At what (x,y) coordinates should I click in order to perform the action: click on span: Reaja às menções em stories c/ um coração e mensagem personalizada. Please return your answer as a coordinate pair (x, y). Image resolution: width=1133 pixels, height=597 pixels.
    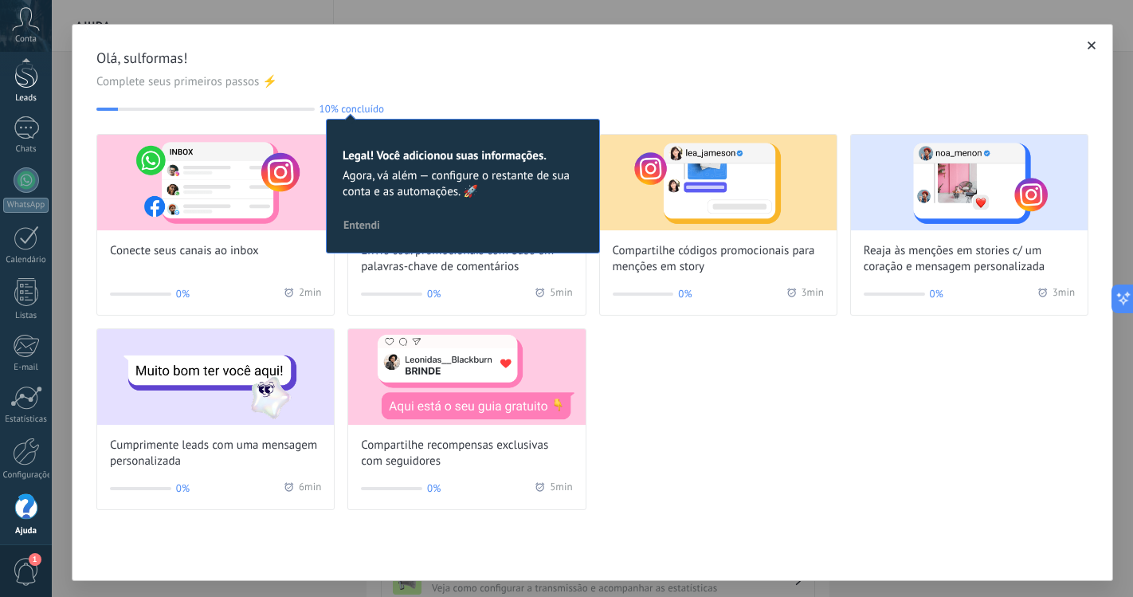
    Looking at the image, I should click on (969, 259).